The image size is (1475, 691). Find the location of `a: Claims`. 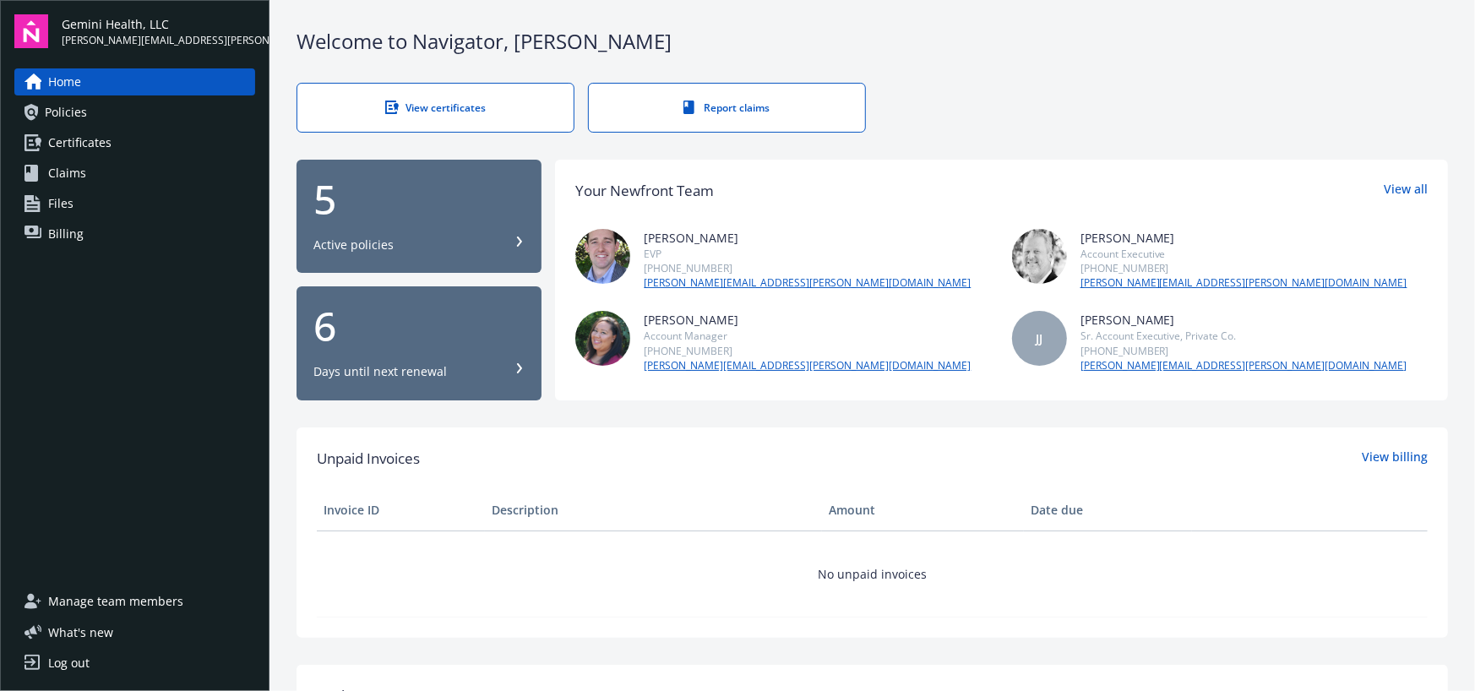

a: Claims is located at coordinates (134, 173).